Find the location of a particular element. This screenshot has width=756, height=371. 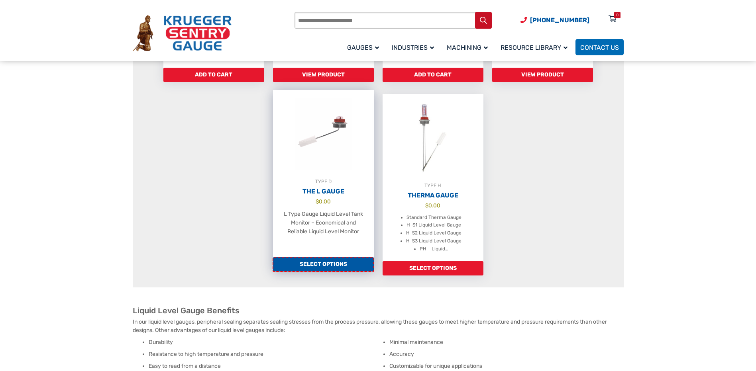

li: Standard Therma Gauge is located at coordinates (434, 218).